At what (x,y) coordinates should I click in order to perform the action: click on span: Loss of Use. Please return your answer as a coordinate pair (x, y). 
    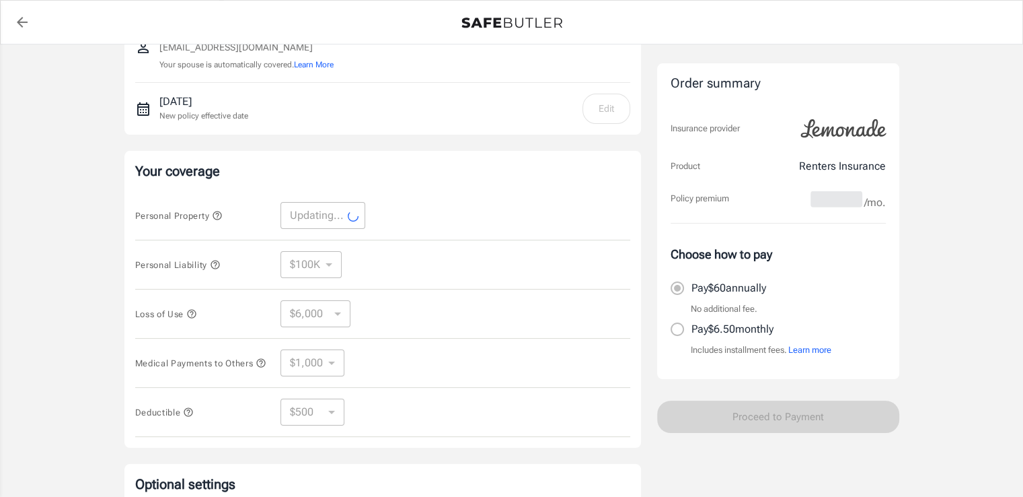
    Looking at the image, I should click on (166, 314).